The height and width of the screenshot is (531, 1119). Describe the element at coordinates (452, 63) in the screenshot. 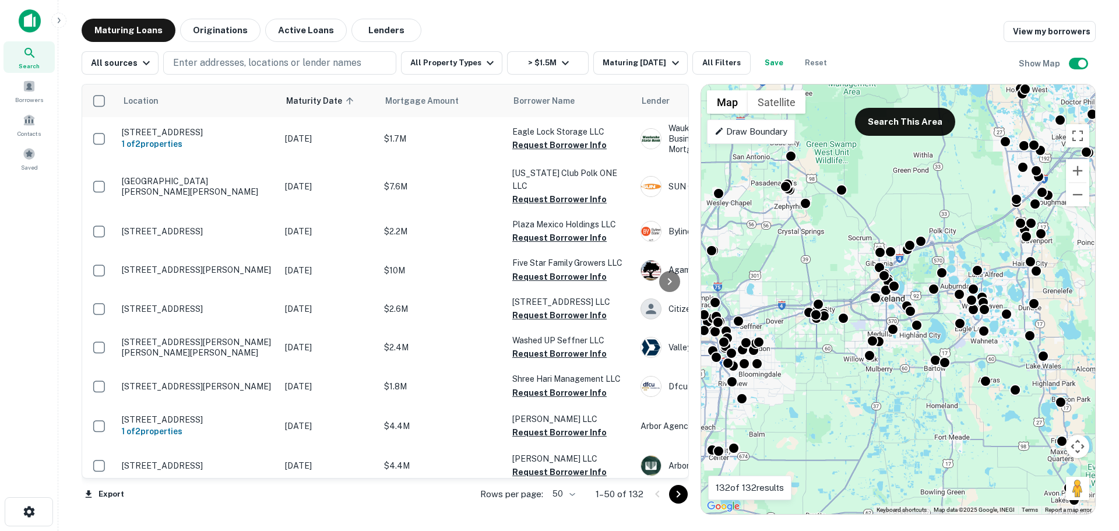

I see `button: All Property Types` at that location.